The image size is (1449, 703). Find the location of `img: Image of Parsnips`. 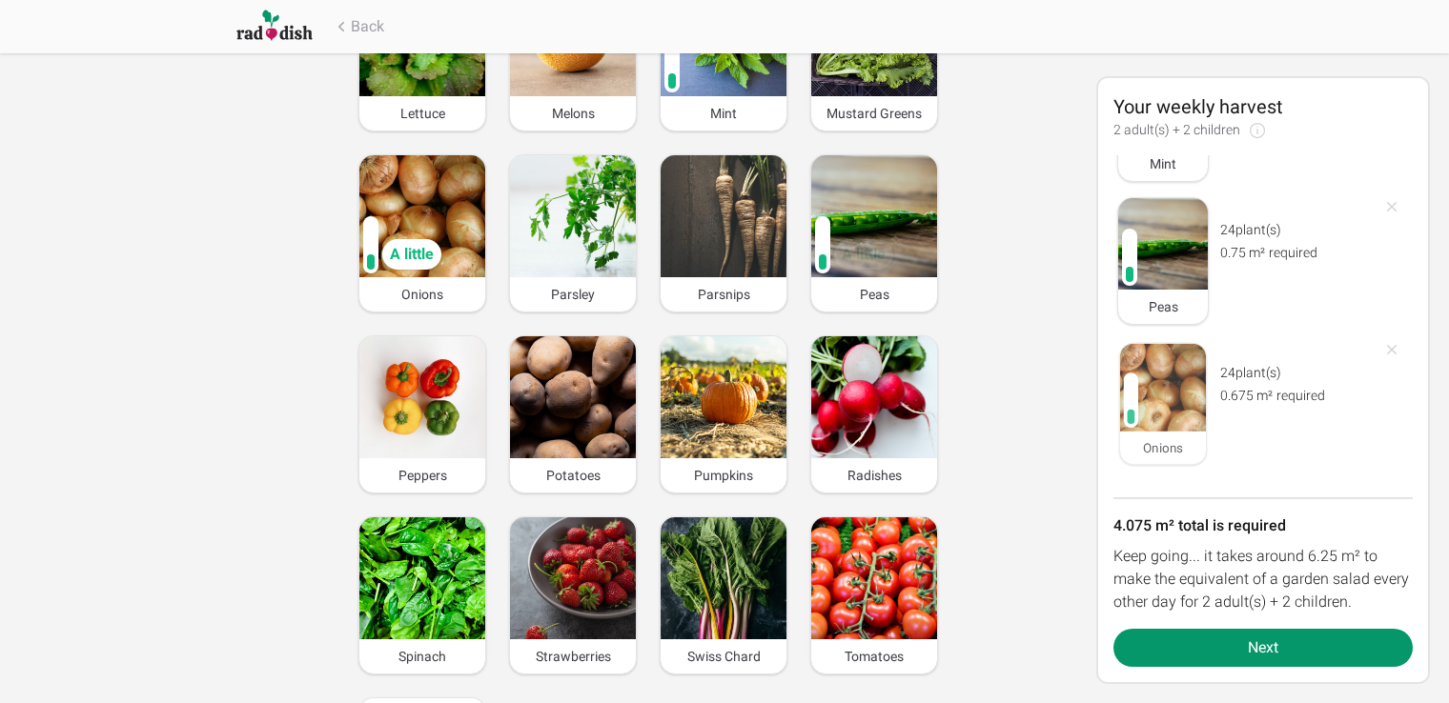

img: Image of Parsnips is located at coordinates (723, 216).